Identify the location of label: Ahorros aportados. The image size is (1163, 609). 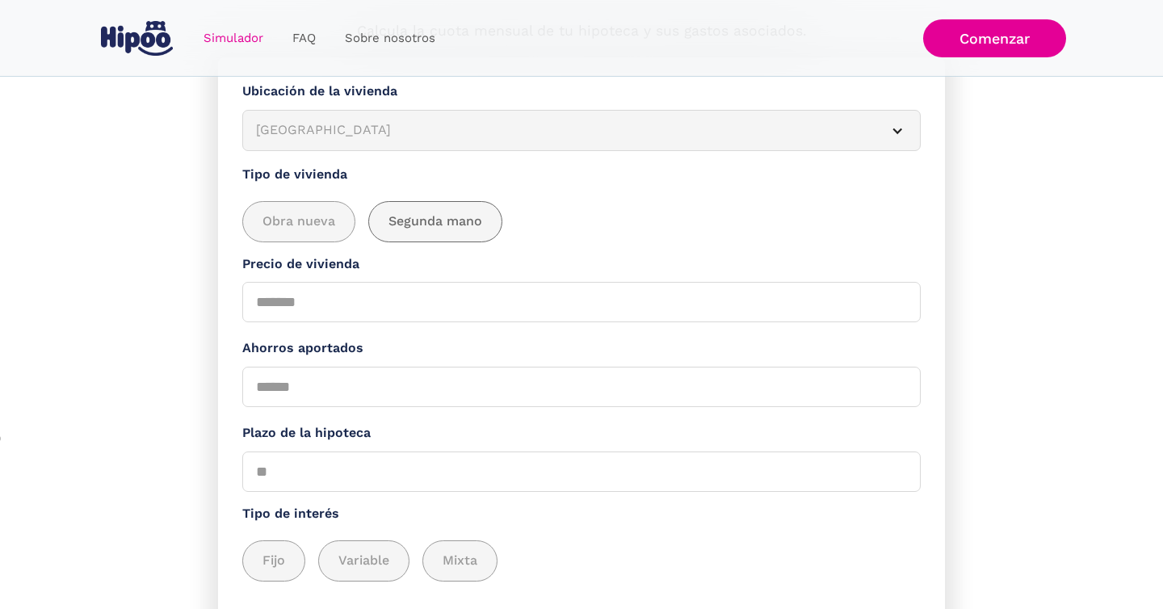
(582, 348).